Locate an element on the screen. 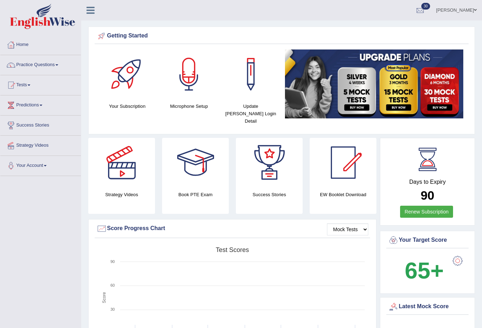  text: 60 is located at coordinates (113, 285).